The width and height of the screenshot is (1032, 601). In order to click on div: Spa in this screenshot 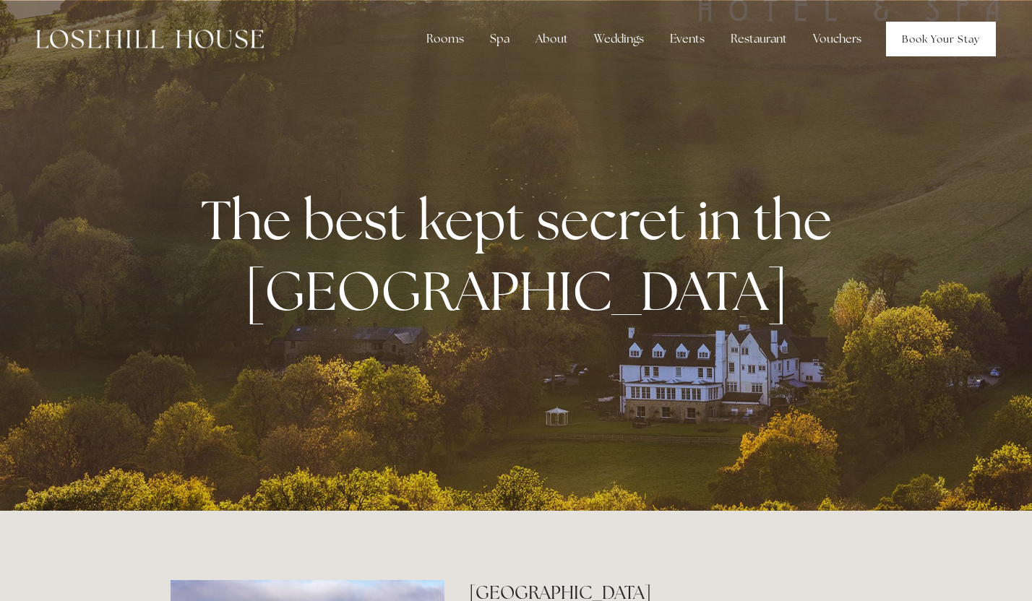, I will do `click(499, 39)`.